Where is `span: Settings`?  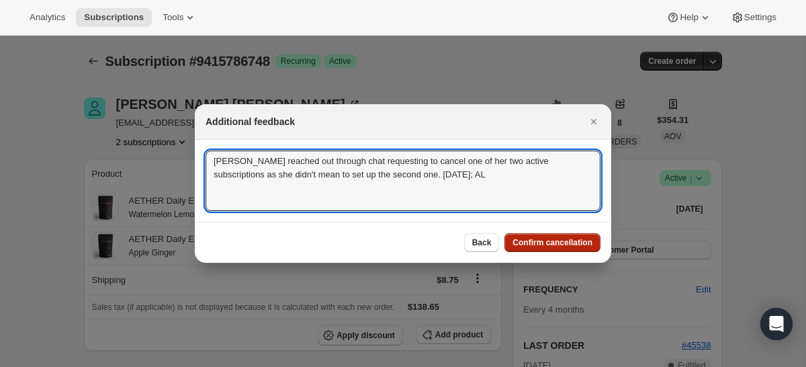 span: Settings is located at coordinates (760, 17).